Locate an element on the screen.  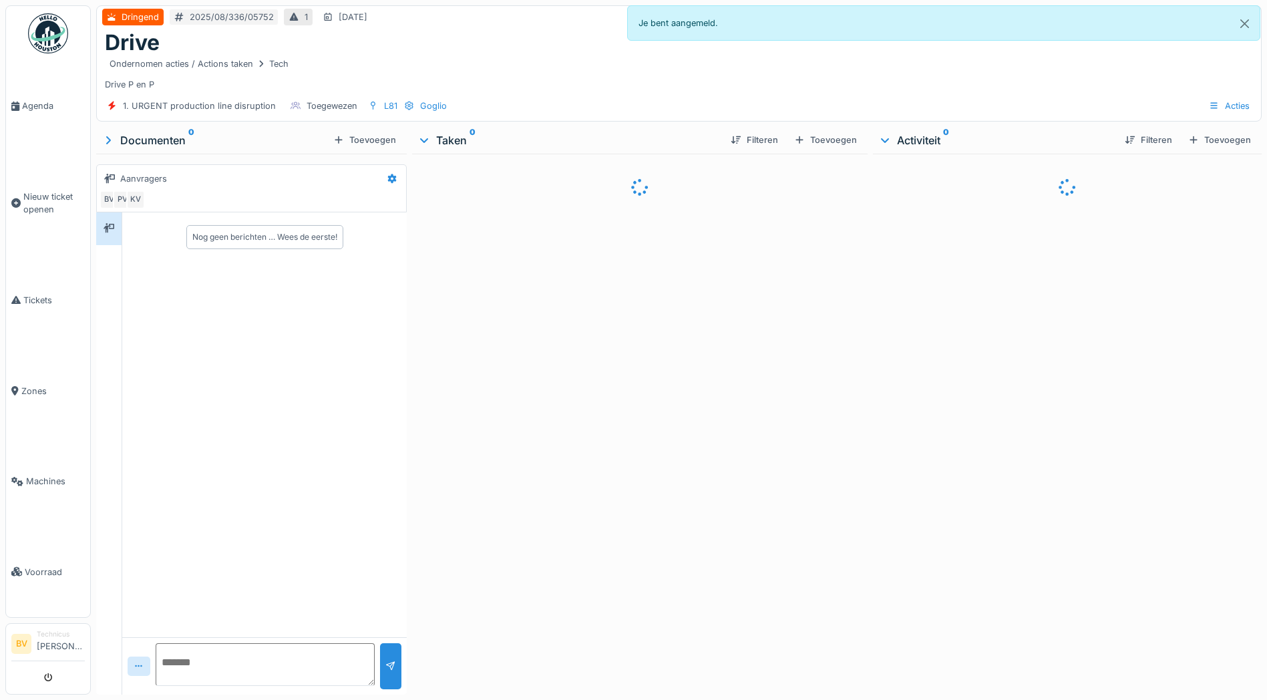
div: Documenten is located at coordinates (214, 140).